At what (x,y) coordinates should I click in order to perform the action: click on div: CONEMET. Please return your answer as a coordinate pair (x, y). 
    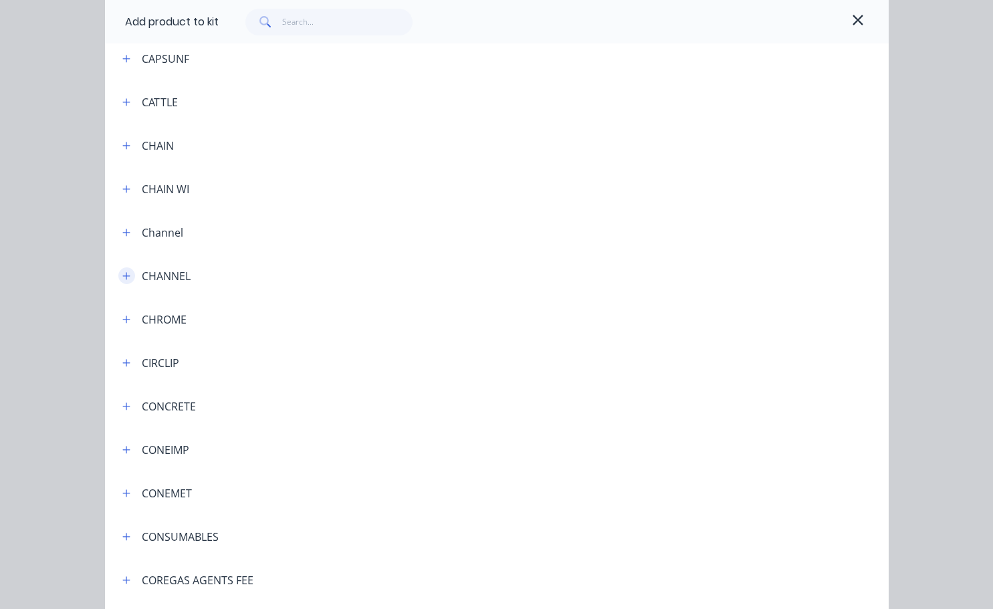
    Looking at the image, I should click on (167, 494).